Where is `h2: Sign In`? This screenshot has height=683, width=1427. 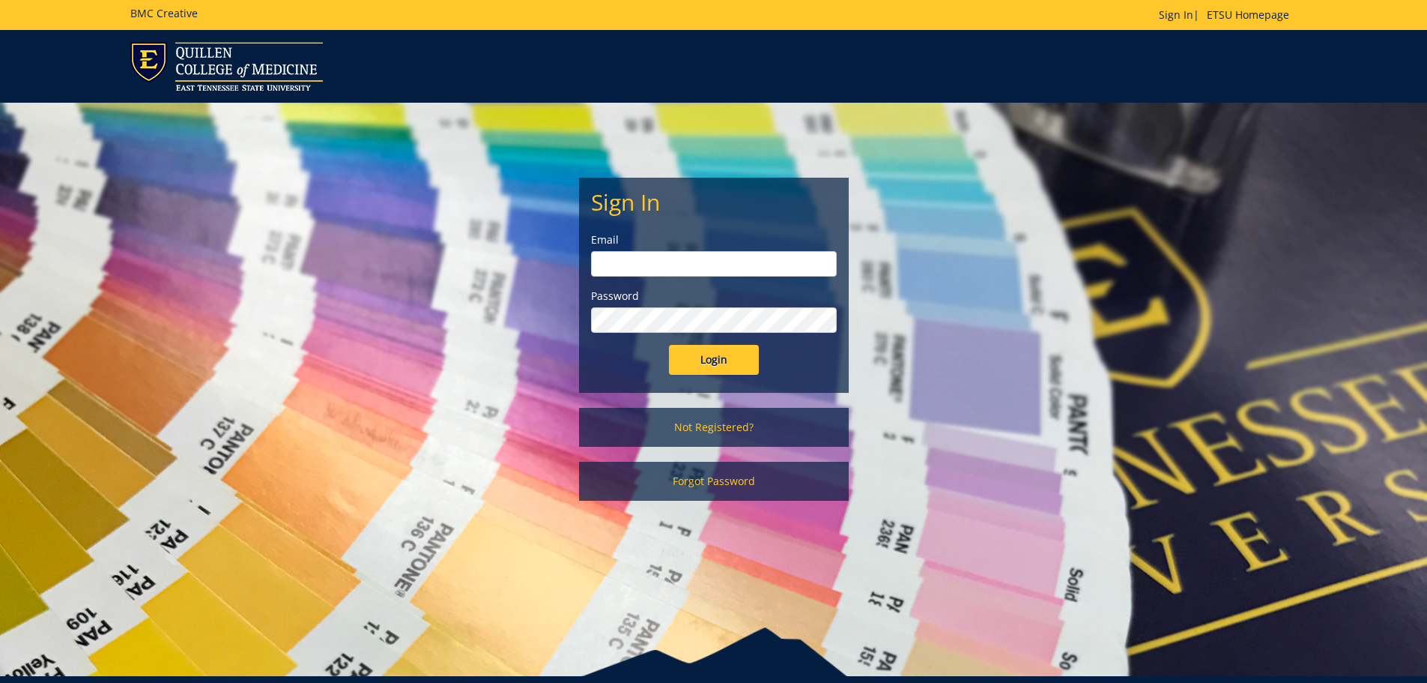
h2: Sign In is located at coordinates (714, 202).